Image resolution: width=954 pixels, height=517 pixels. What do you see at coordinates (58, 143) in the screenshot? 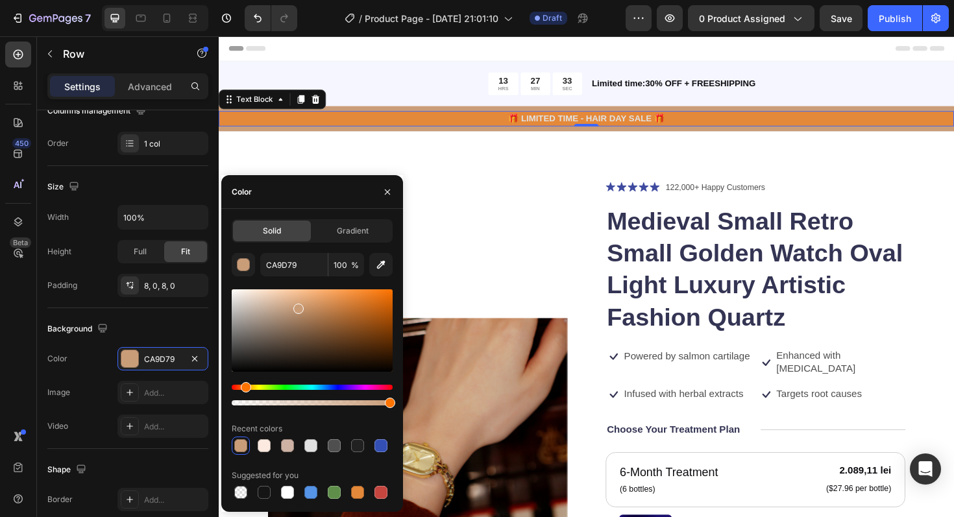
I see `div: Order` at bounding box center [58, 143].